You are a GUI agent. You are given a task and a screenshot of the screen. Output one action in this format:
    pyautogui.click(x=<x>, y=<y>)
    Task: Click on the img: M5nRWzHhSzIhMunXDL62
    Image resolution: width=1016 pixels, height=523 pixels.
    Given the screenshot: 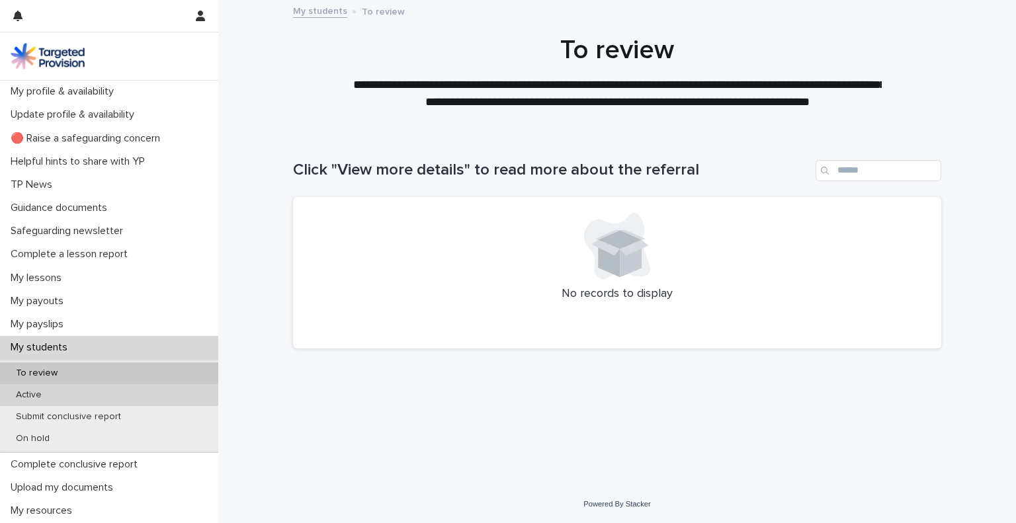 What is the action you would take?
    pyautogui.click(x=48, y=56)
    